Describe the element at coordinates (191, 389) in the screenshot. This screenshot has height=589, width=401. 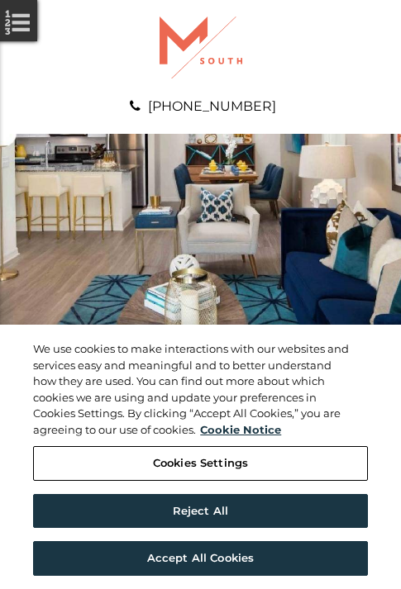
I see `div: We use cookies to make interactions with our websites and services easy and meaningful and to bet...` at that location.